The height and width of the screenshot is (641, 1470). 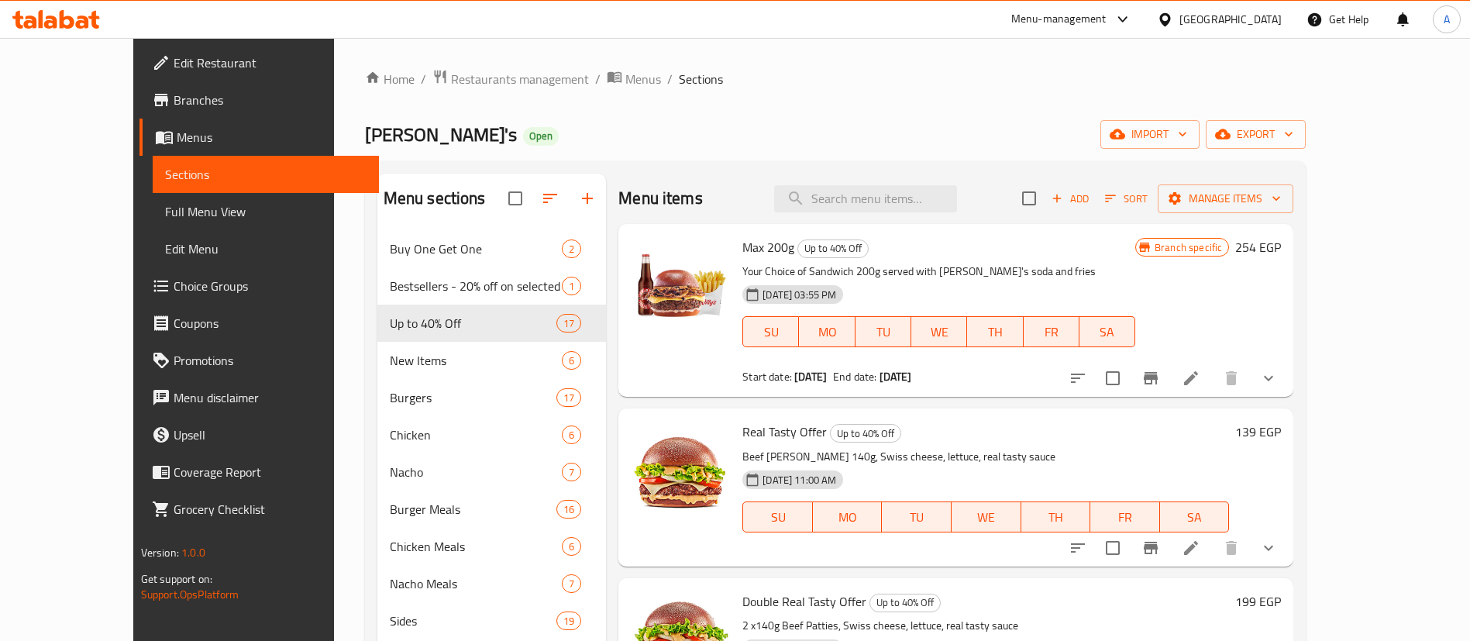 I want to click on span: Branches, so click(x=270, y=100).